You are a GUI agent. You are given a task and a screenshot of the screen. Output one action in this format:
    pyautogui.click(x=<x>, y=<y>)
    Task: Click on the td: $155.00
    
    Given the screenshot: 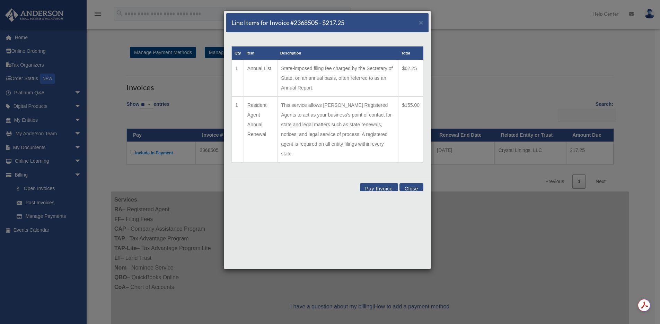 What is the action you would take?
    pyautogui.click(x=411, y=129)
    